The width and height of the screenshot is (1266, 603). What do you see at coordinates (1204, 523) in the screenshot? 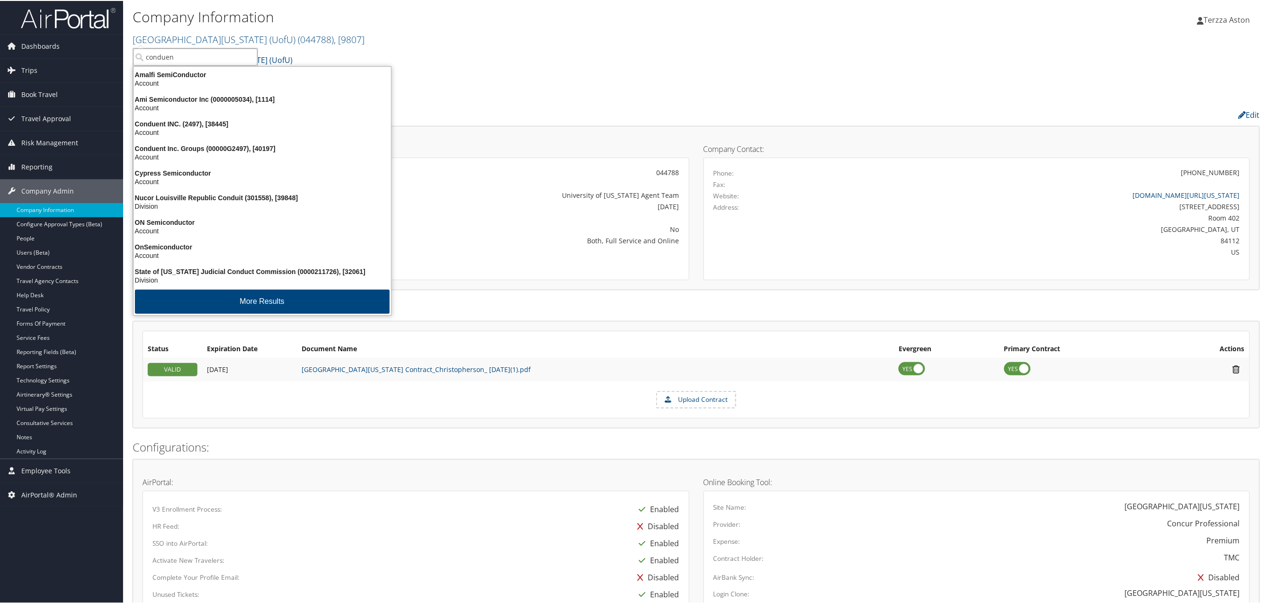
I see `div: Concur Professional` at bounding box center [1204, 523].